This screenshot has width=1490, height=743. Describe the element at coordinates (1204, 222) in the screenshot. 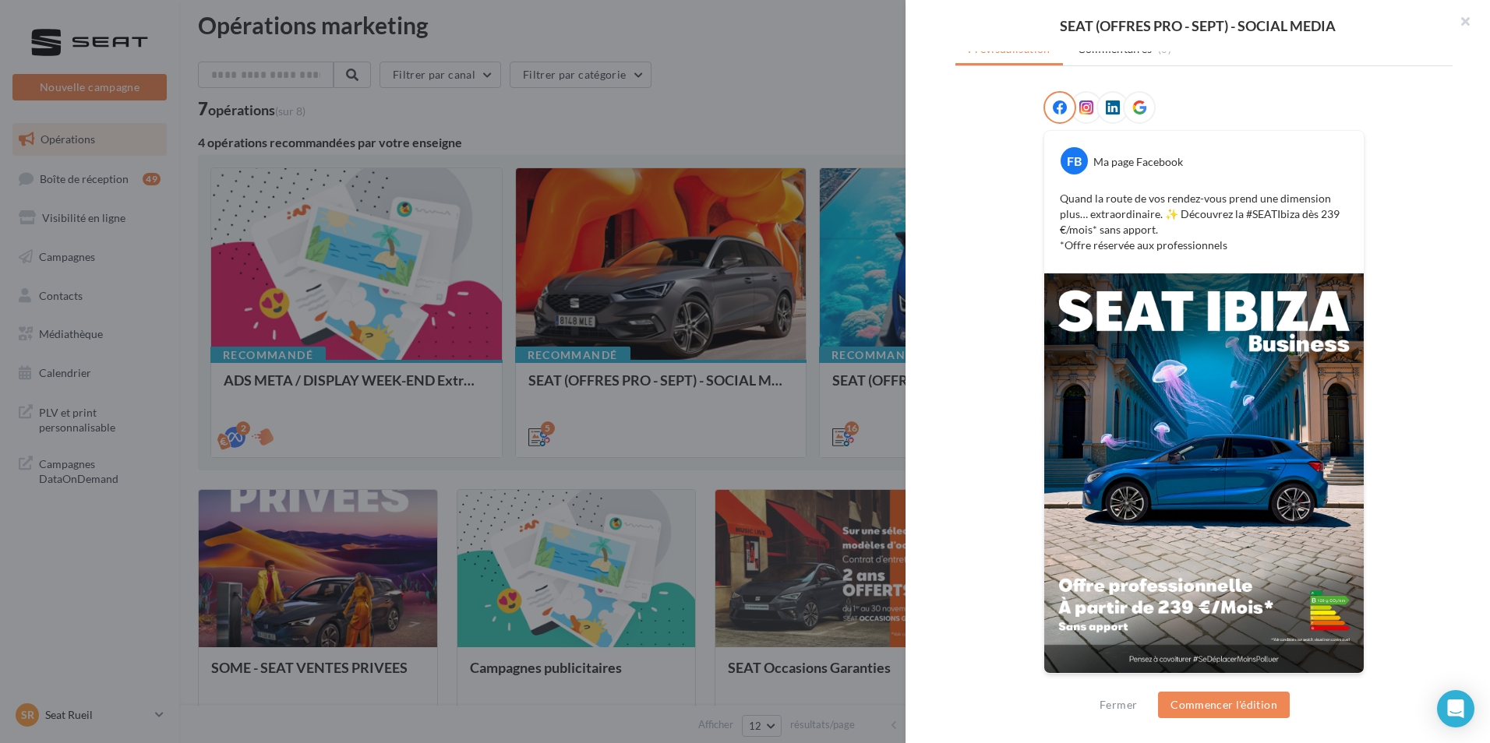

I see `p: Quand la route de vos rendez-vous prend une dimension plus… extraordinaire. ✨ Découvrez la #SEATI...` at that location.